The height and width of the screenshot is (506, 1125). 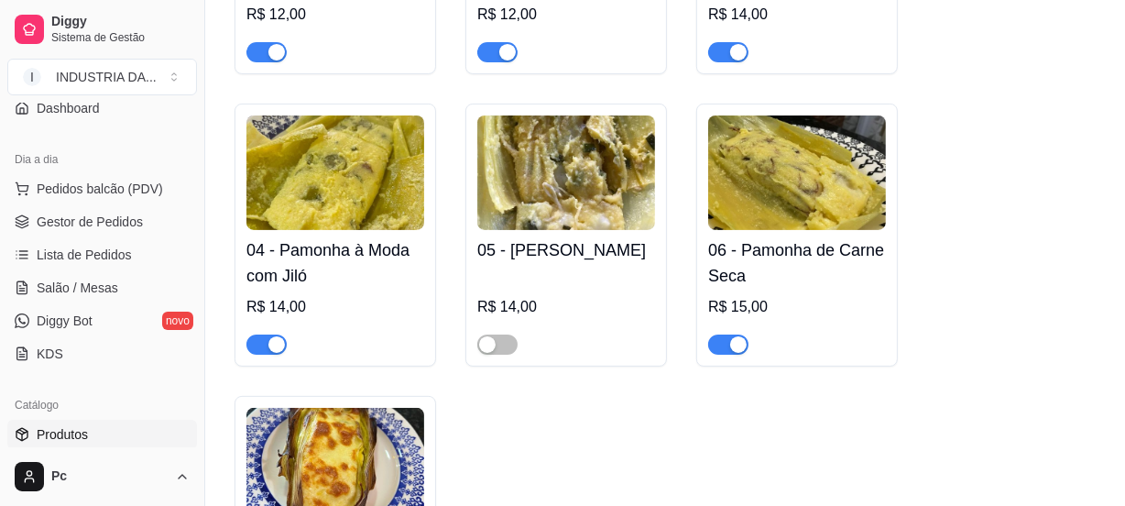 I want to click on div: R$ 15,00, so click(x=797, y=307).